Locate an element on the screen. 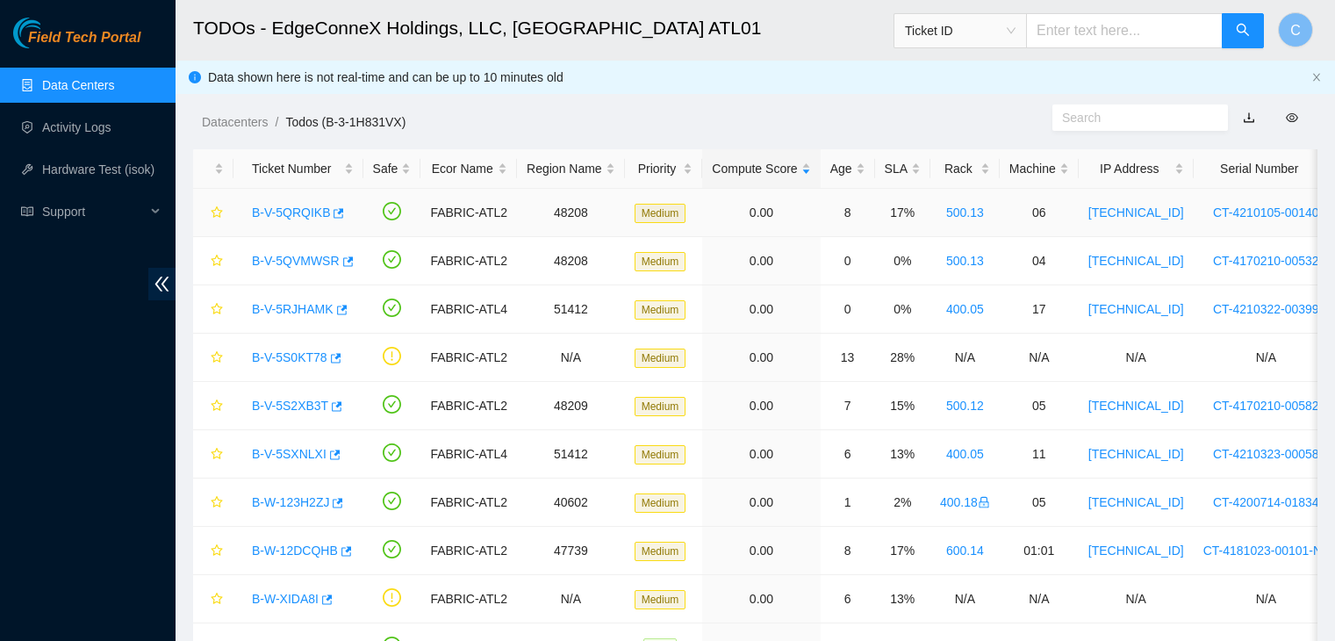 The width and height of the screenshot is (1335, 641). button: close is located at coordinates (1316, 77).